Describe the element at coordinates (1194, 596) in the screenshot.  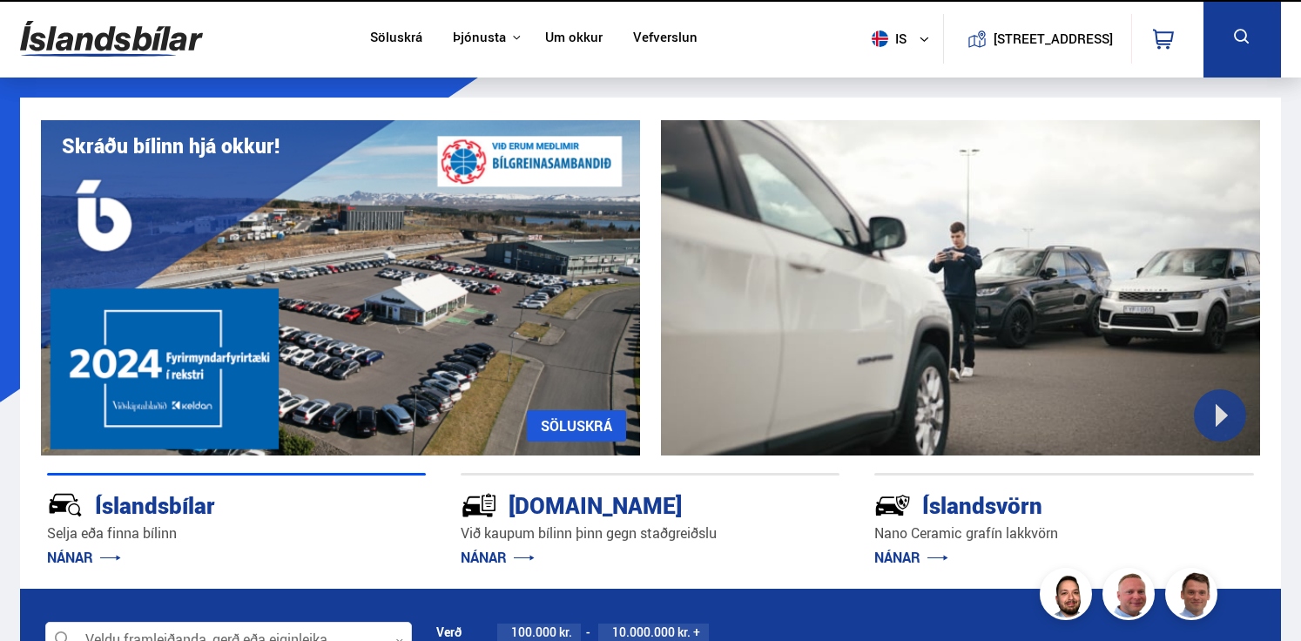
I see `img: FbJEzSuNWCJXmdc-.webp` at that location.